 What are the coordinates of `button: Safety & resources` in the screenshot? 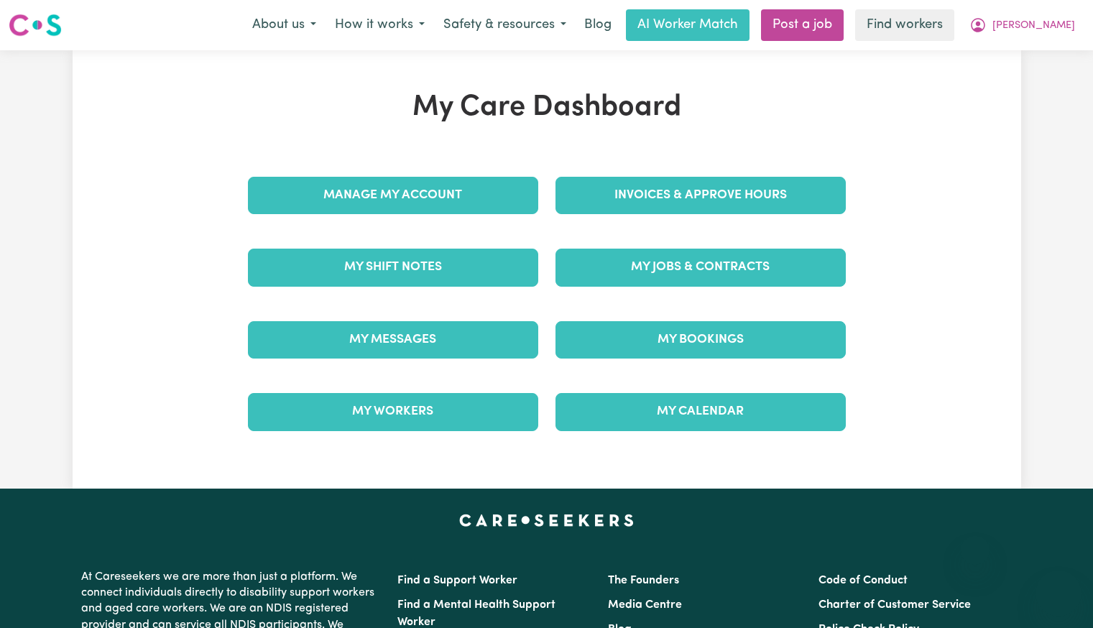 It's located at (504, 25).